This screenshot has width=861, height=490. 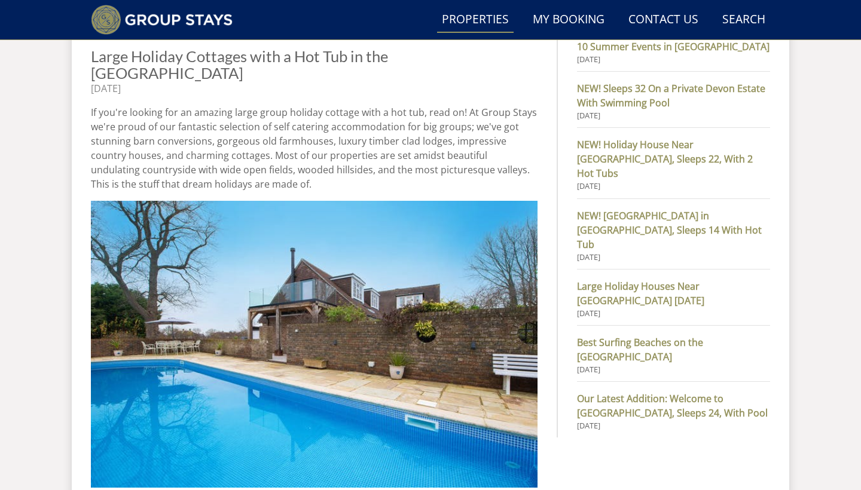 What do you see at coordinates (673, 96) in the screenshot?
I see `strong: NEW! Sleeps 32 On a Private Devon Estate With Swimming Pool` at bounding box center [673, 96].